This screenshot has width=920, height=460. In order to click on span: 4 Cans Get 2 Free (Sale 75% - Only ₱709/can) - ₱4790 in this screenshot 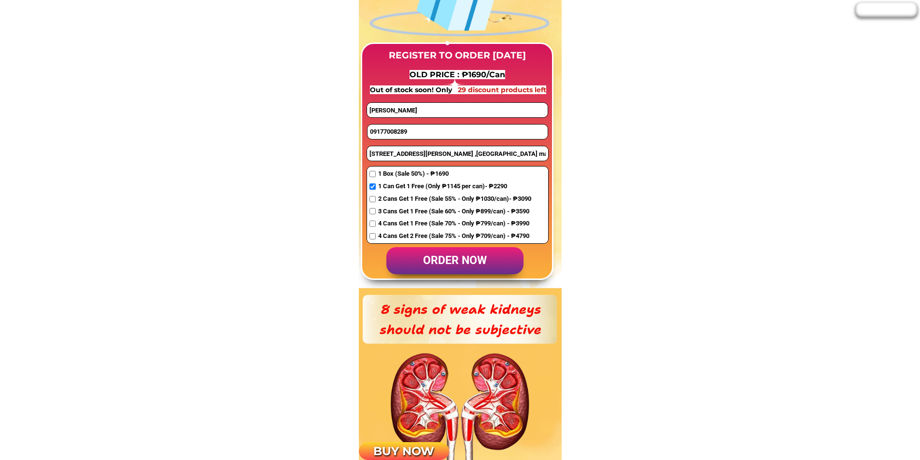, I will do `click(455, 236)`.